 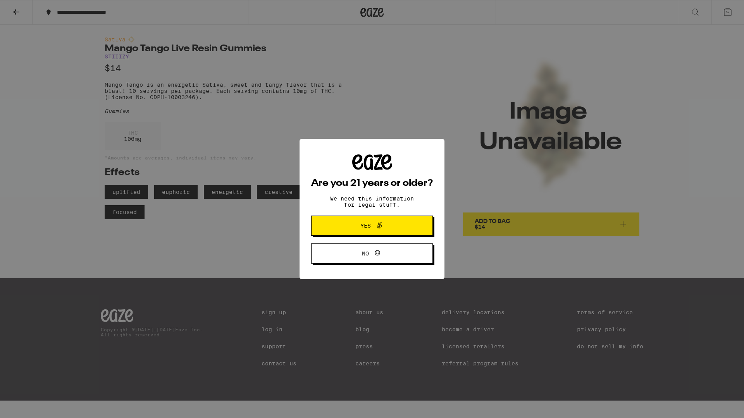 I want to click on span: No, so click(x=365, y=254).